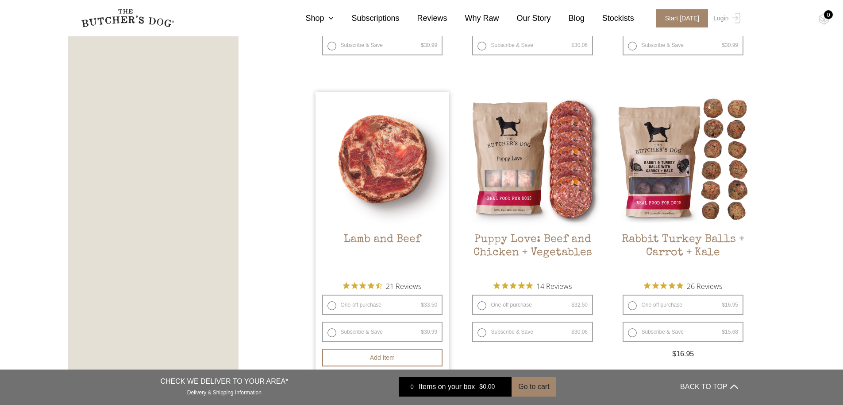 The height and width of the screenshot is (405, 843). What do you see at coordinates (224, 381) in the screenshot?
I see `p: CHECK WE DELIVER TO YOUR AREA*` at bounding box center [224, 381].